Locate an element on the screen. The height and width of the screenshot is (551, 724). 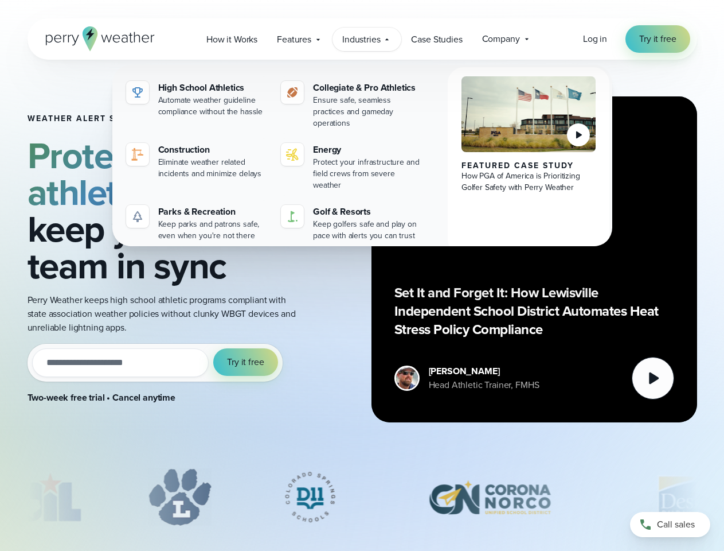
a: Log in is located at coordinates (595, 39).